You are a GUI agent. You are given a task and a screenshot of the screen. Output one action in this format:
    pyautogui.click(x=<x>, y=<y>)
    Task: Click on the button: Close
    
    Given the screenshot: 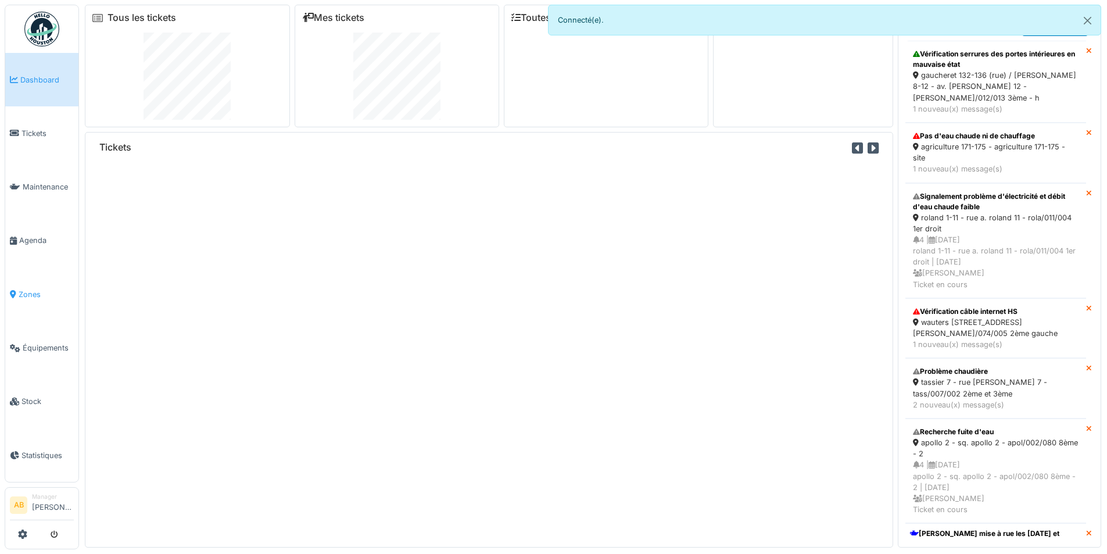 What is the action you would take?
    pyautogui.click(x=1088, y=20)
    